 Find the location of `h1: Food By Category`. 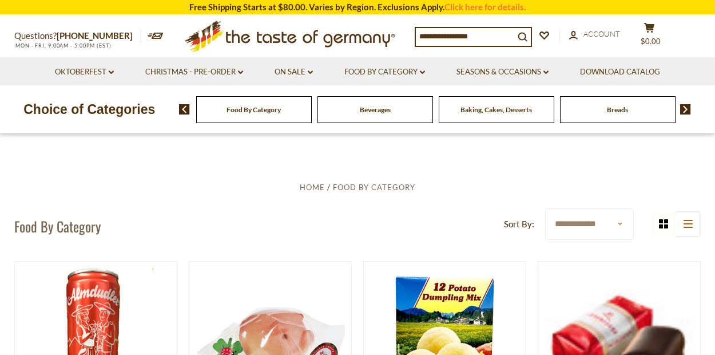

h1: Food By Category is located at coordinates (57, 226).